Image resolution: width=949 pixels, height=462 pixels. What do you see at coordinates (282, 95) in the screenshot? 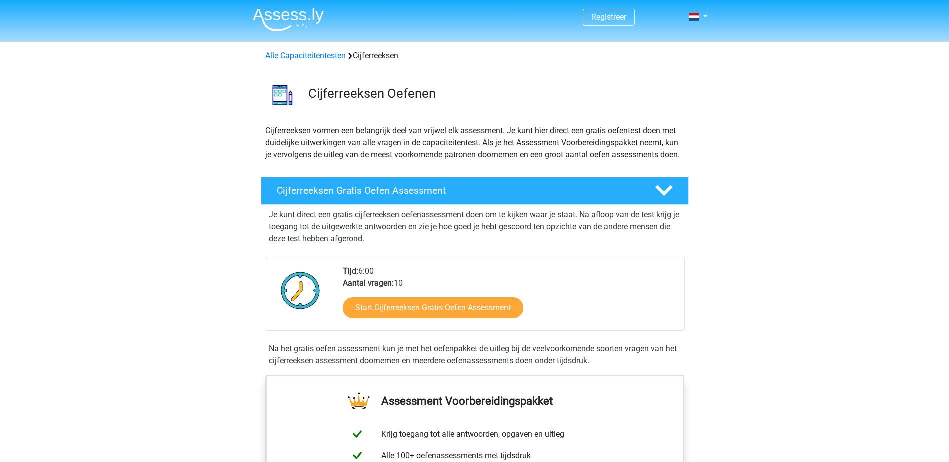
I see `img: cijferreeksen` at bounding box center [282, 95].